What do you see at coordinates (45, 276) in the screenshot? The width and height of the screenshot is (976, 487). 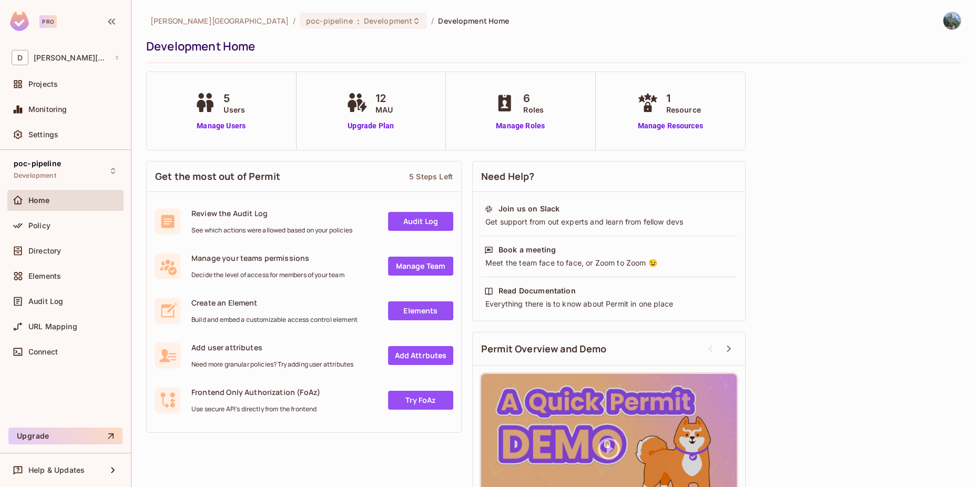 I see `span: Elements` at bounding box center [45, 276].